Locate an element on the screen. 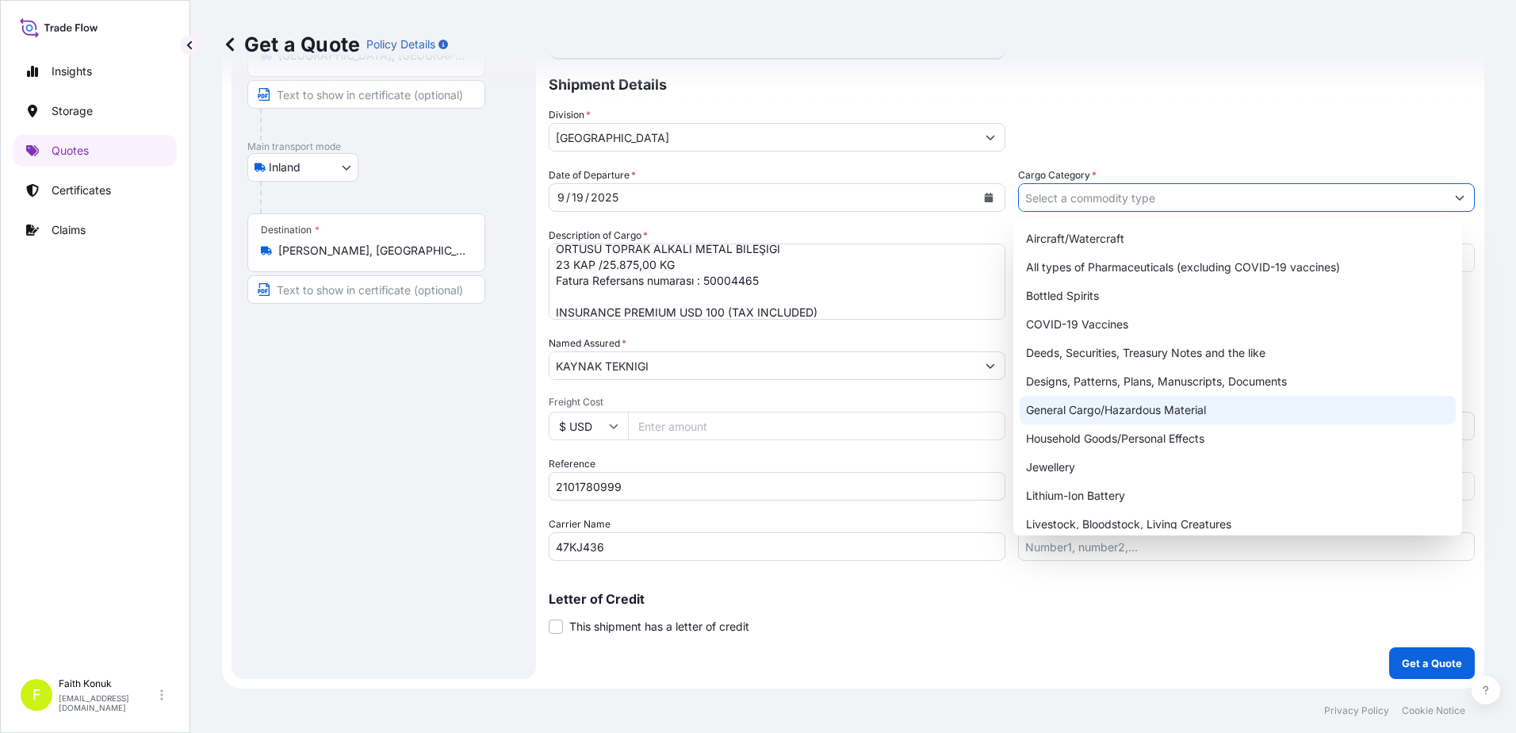  p: Faith Konuk is located at coordinates (108, 683).